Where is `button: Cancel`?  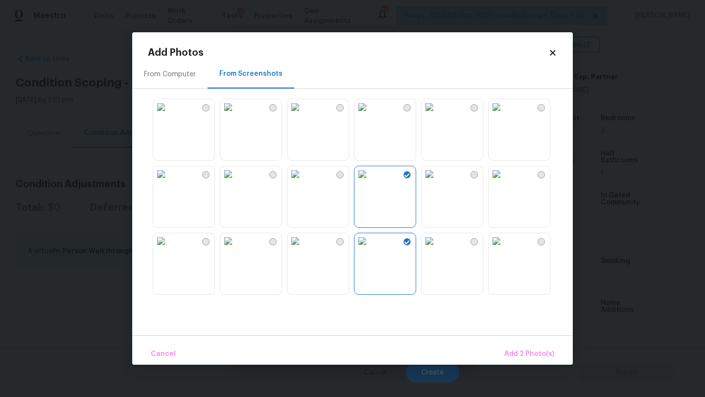 button: Cancel is located at coordinates (163, 354).